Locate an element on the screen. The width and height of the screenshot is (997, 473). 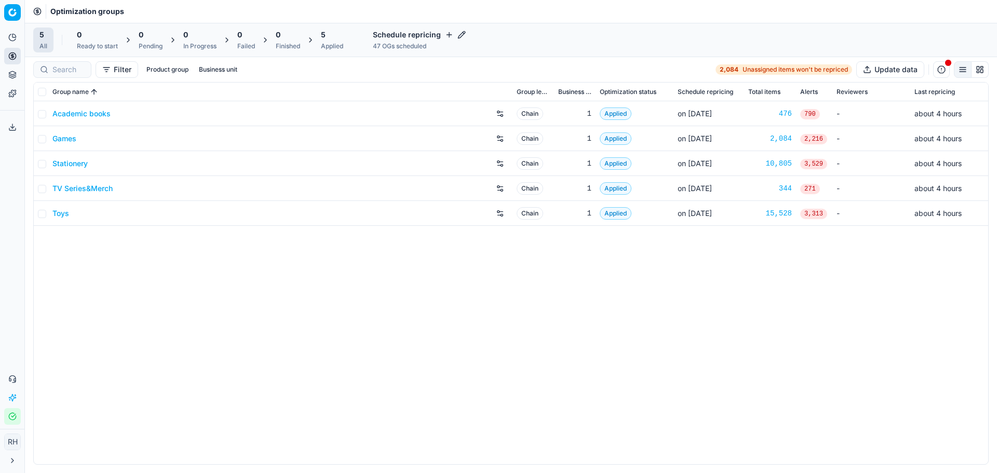
button: Filter is located at coordinates (117, 70).